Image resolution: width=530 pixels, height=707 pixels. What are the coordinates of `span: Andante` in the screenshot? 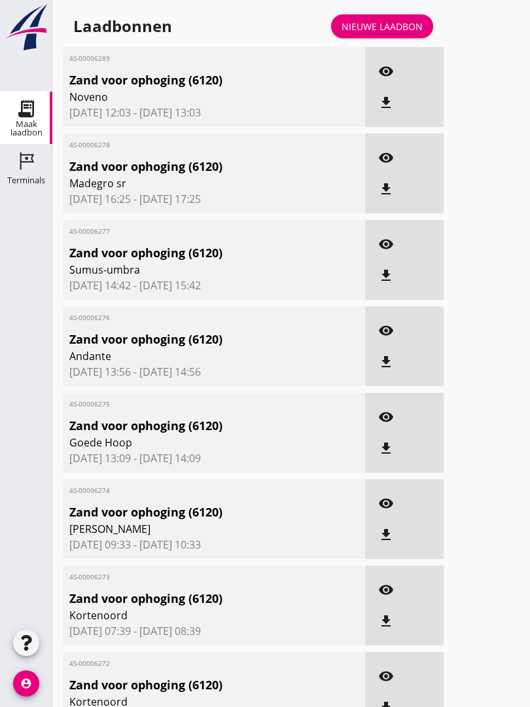 It's located at (190, 356).